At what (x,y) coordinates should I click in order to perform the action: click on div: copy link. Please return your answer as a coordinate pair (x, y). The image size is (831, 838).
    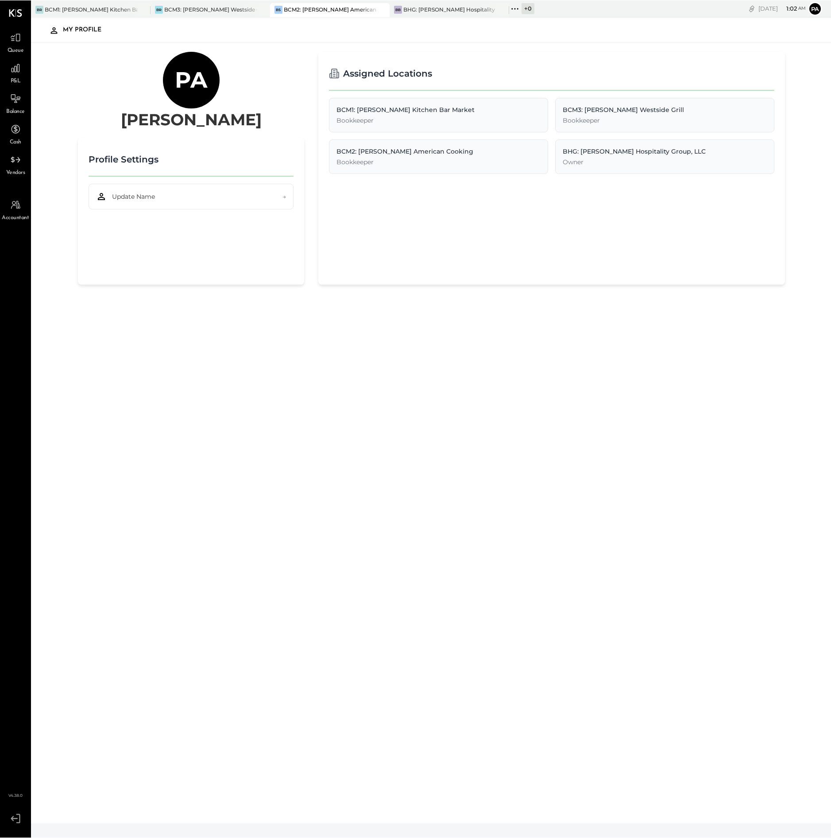
    Looking at the image, I should click on (752, 8).